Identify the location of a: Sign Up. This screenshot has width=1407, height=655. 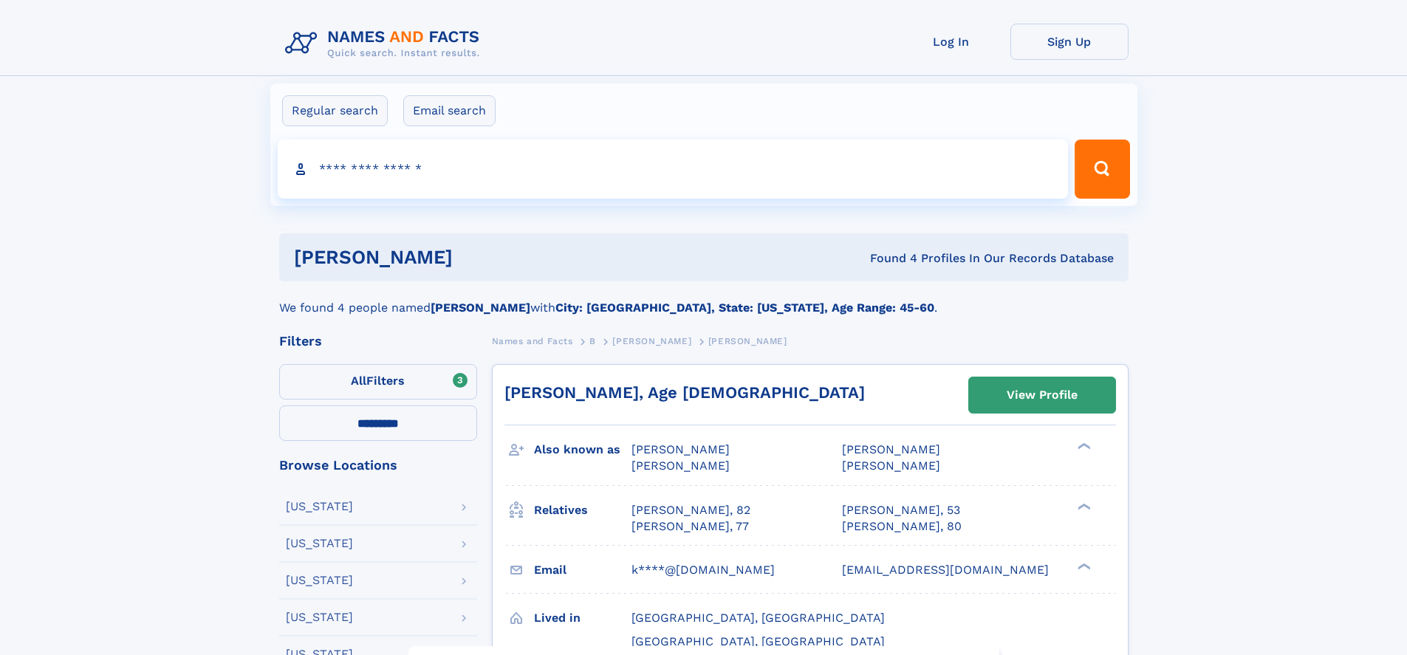
(1069, 41).